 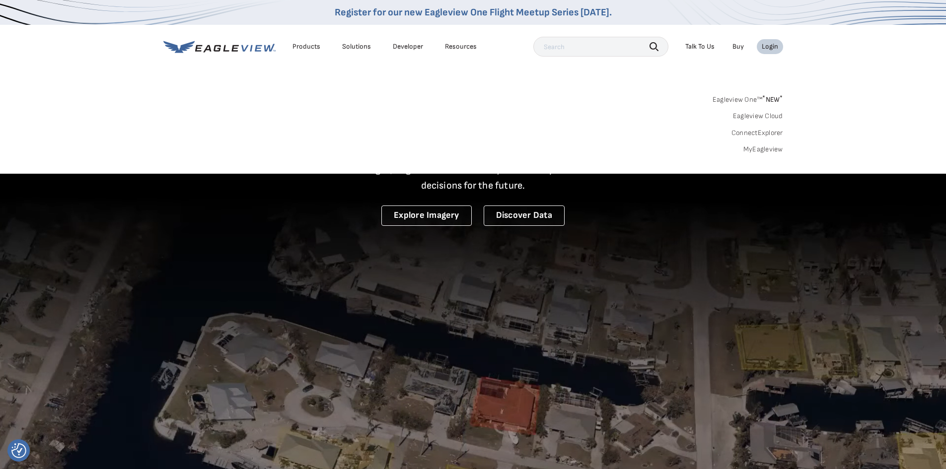 I want to click on a: Eagleview One™*NEW*, so click(x=748, y=98).